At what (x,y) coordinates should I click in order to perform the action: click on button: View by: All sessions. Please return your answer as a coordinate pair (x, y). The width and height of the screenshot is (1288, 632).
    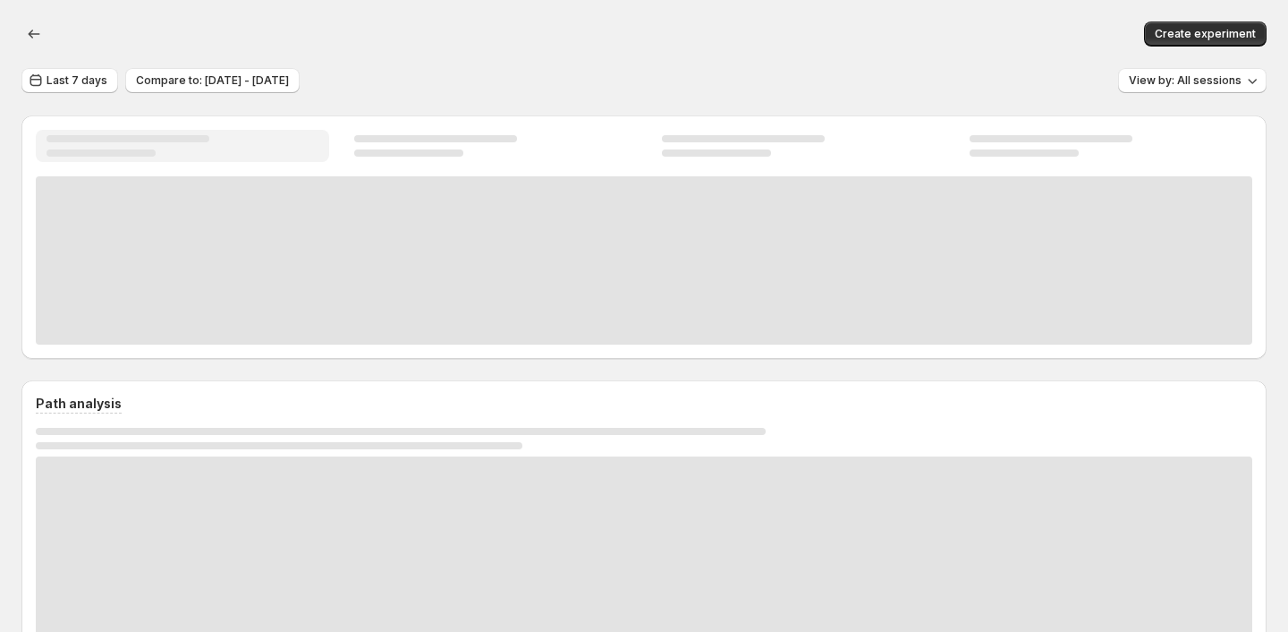
    Looking at the image, I should click on (1193, 81).